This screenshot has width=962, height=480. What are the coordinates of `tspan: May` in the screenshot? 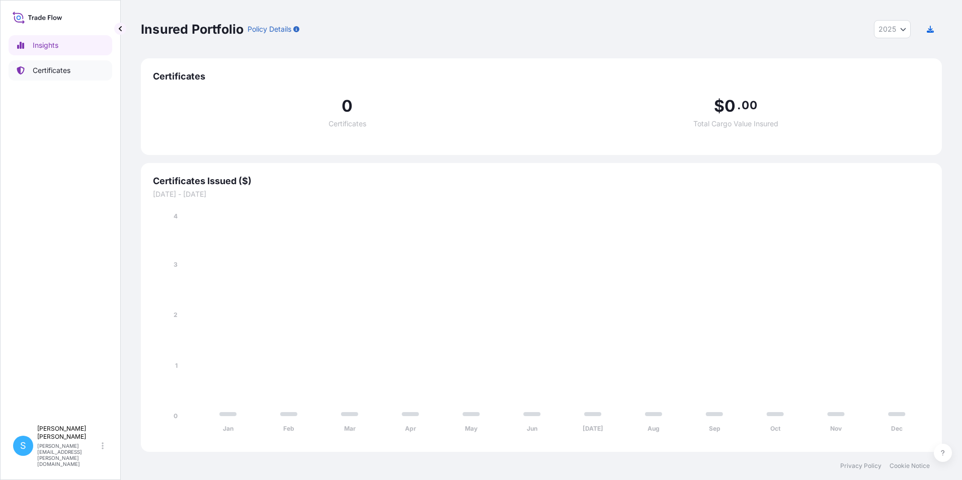 It's located at (471, 428).